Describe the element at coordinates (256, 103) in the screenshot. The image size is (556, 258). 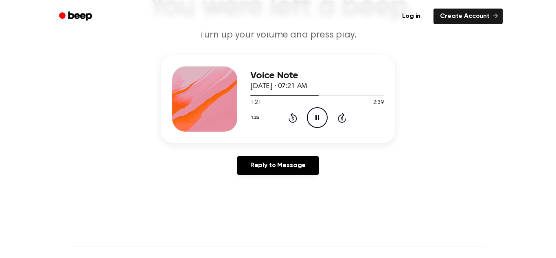
I see `span: 1:21` at that location.